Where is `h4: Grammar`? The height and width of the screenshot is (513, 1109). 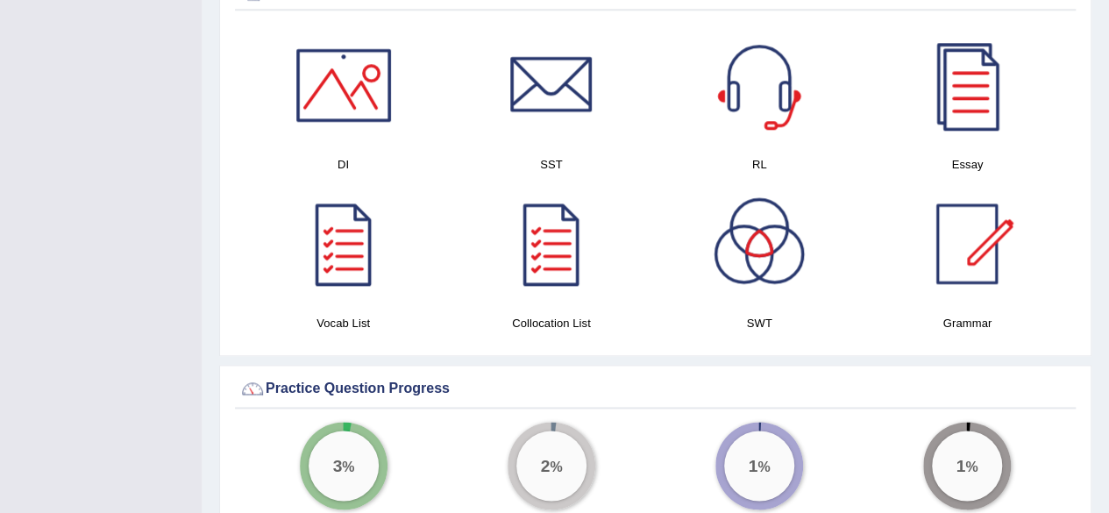 h4: Grammar is located at coordinates (967, 323).